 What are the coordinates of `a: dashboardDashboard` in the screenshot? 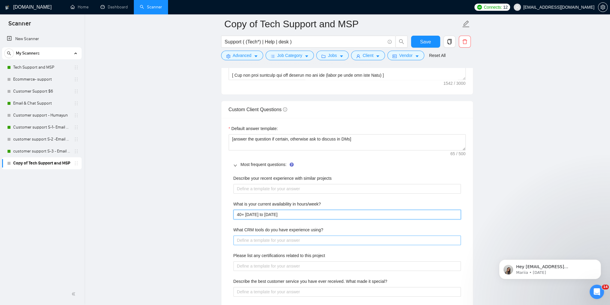 It's located at (114, 7).